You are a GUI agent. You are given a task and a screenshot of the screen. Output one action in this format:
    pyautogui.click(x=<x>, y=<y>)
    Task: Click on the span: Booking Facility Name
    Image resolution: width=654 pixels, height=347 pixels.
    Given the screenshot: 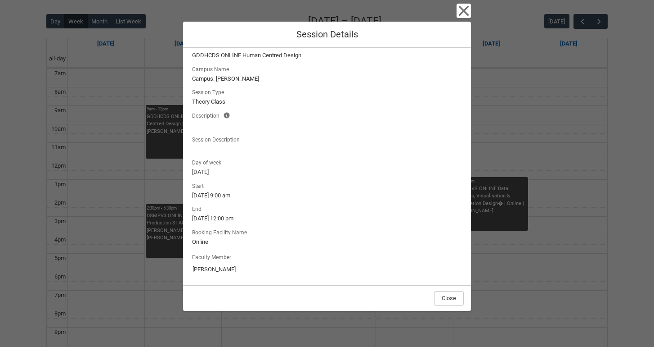 What is the action you would take?
    pyautogui.click(x=221, y=231)
    